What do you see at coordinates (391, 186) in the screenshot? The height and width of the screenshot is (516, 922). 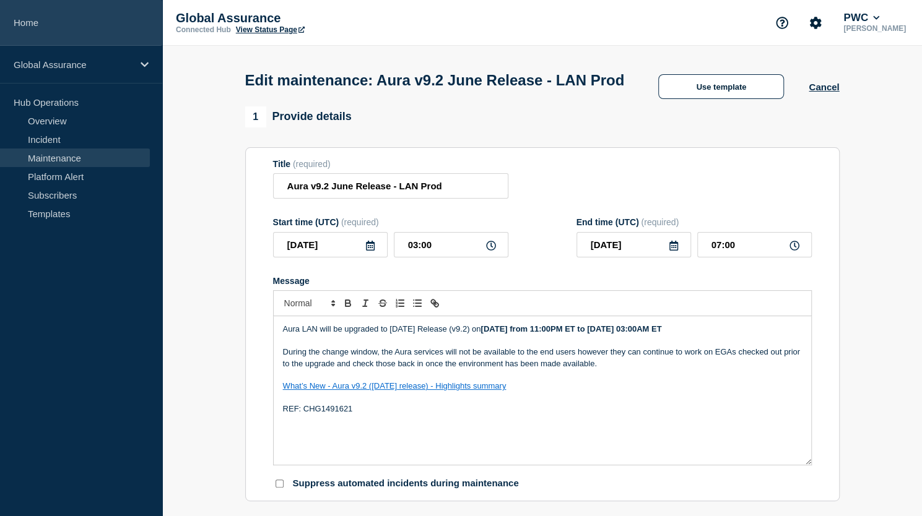 I see `input: Title` at bounding box center [391, 186].